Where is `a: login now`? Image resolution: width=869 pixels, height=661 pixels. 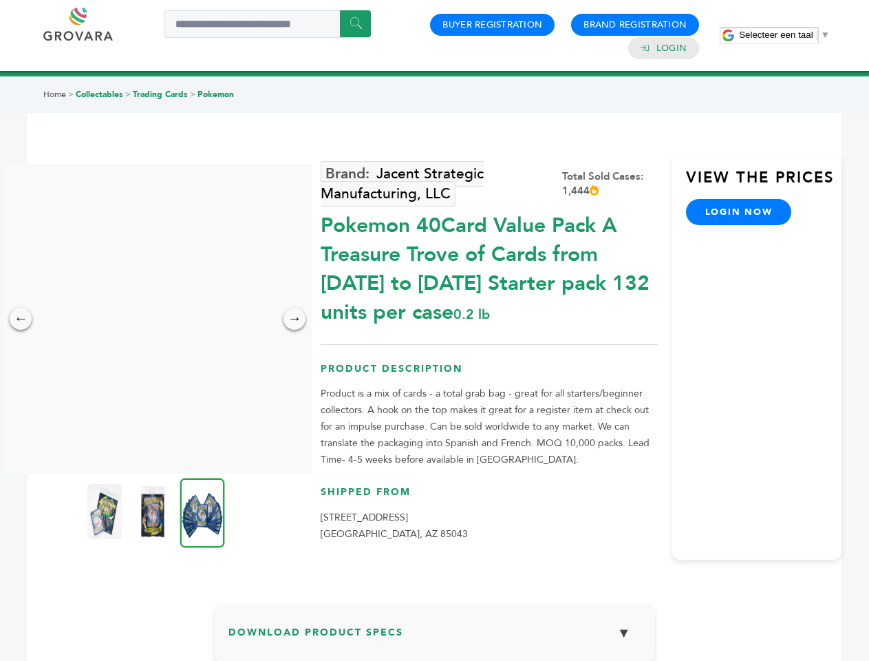 a: login now is located at coordinates (739, 212).